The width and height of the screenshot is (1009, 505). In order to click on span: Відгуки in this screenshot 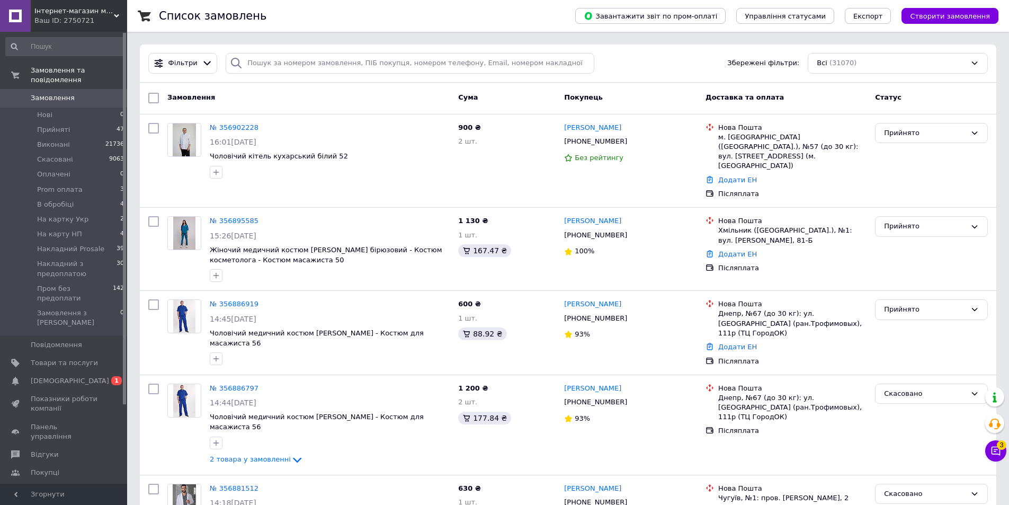, I will do `click(44, 455)`.